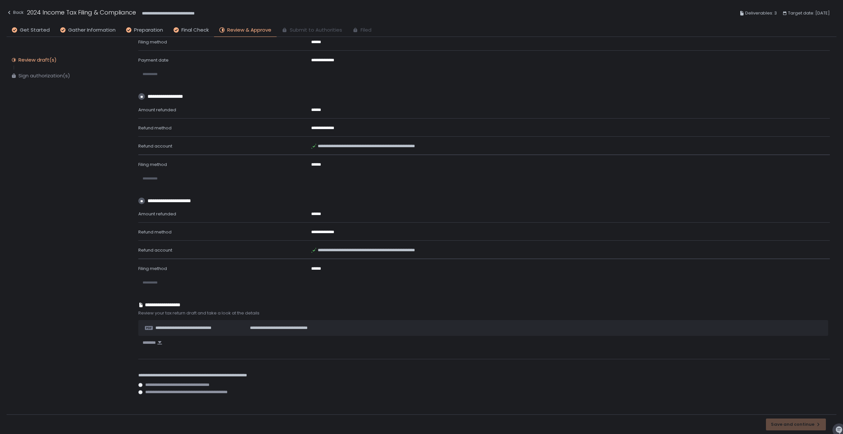 This screenshot has height=434, width=843. Describe the element at coordinates (249, 30) in the screenshot. I see `span: Review & Approve` at that location.